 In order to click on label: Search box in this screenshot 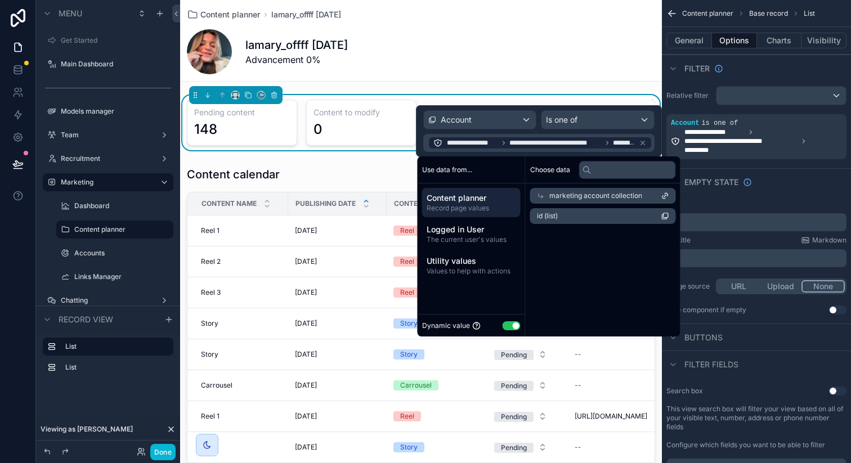, I will do `click(685, 391)`.